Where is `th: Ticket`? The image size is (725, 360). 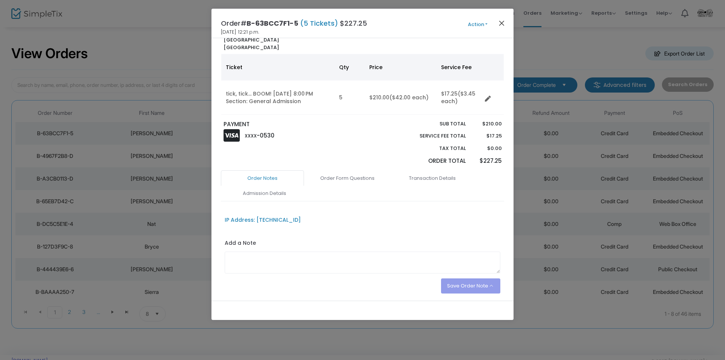
th: Ticket is located at coordinates (278, 67).